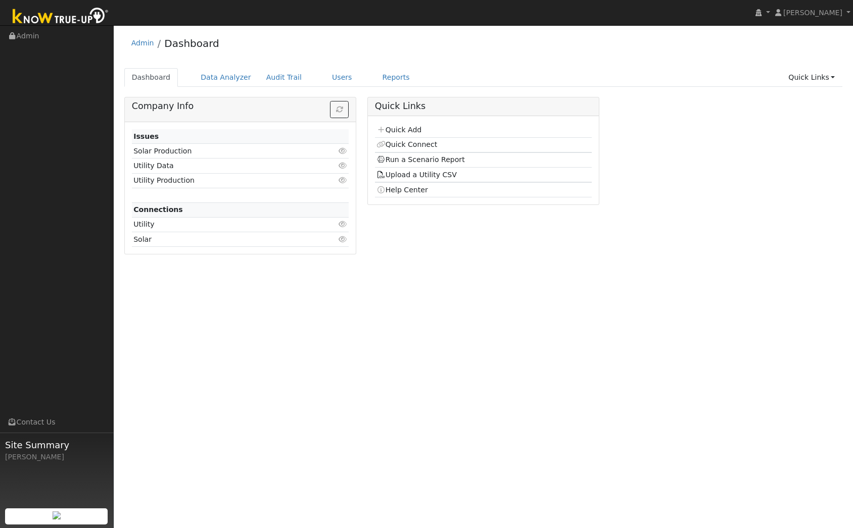 The width and height of the screenshot is (853, 528). I want to click on td: Solar, so click(223, 239).